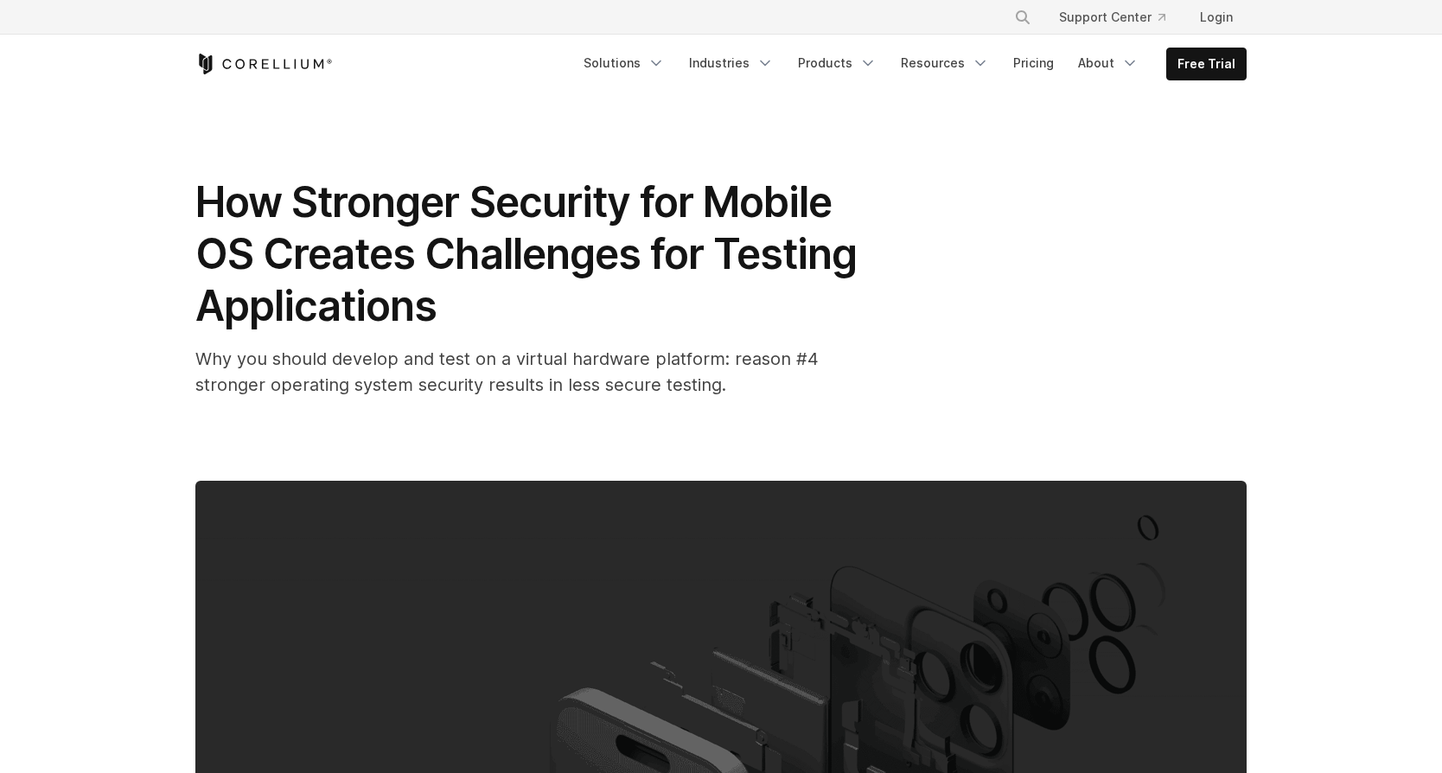  What do you see at coordinates (945, 63) in the screenshot?
I see `a: Resources` at bounding box center [945, 63].